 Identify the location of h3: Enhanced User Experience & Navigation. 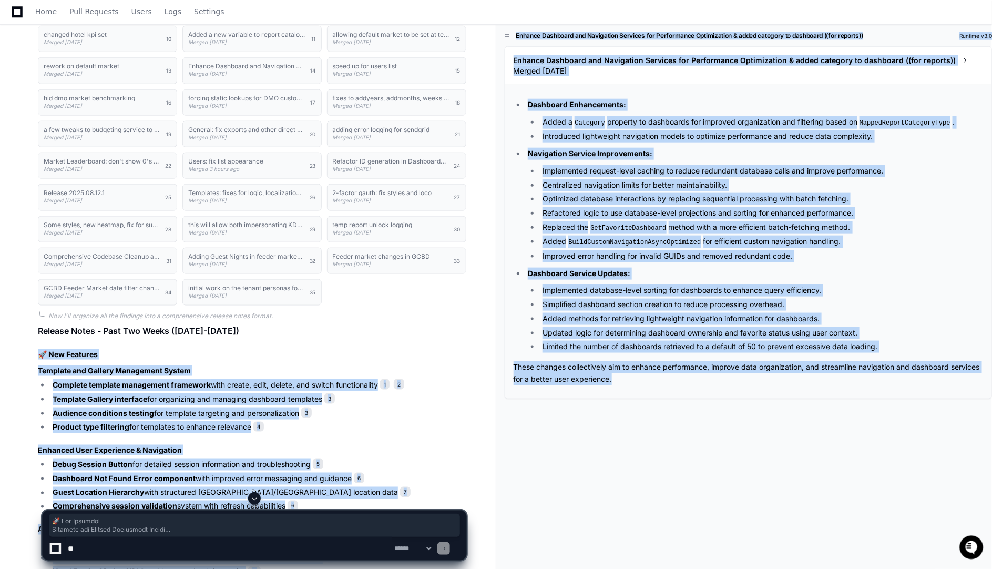
(252, 450).